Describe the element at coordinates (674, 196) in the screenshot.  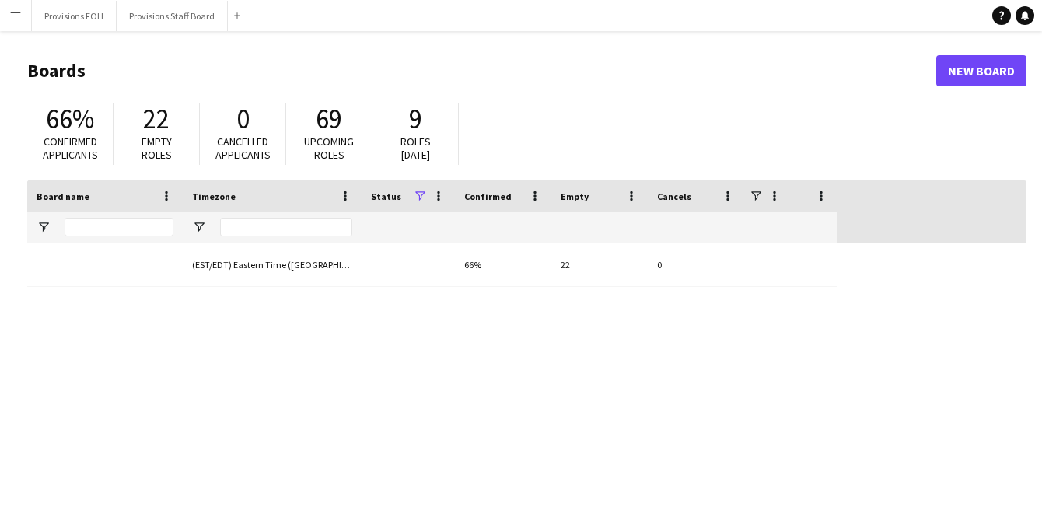
I see `span: Cancels` at that location.